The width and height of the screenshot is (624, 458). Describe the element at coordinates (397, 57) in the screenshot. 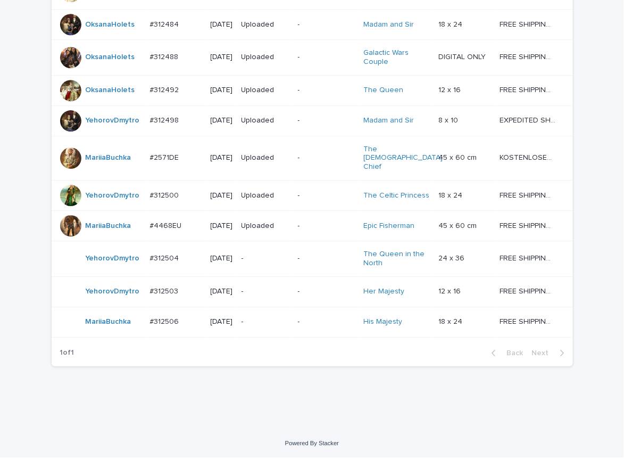

I see `a: Galactic Wars Couple` at that location.